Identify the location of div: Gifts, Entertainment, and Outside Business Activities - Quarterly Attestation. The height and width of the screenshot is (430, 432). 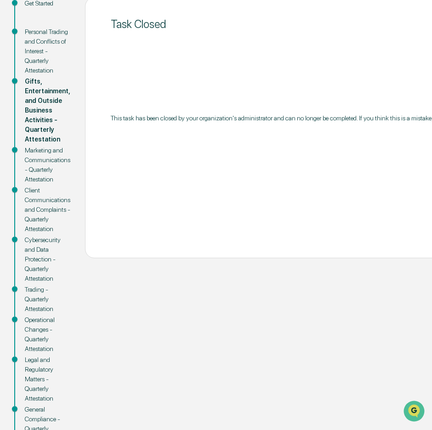
(47, 110).